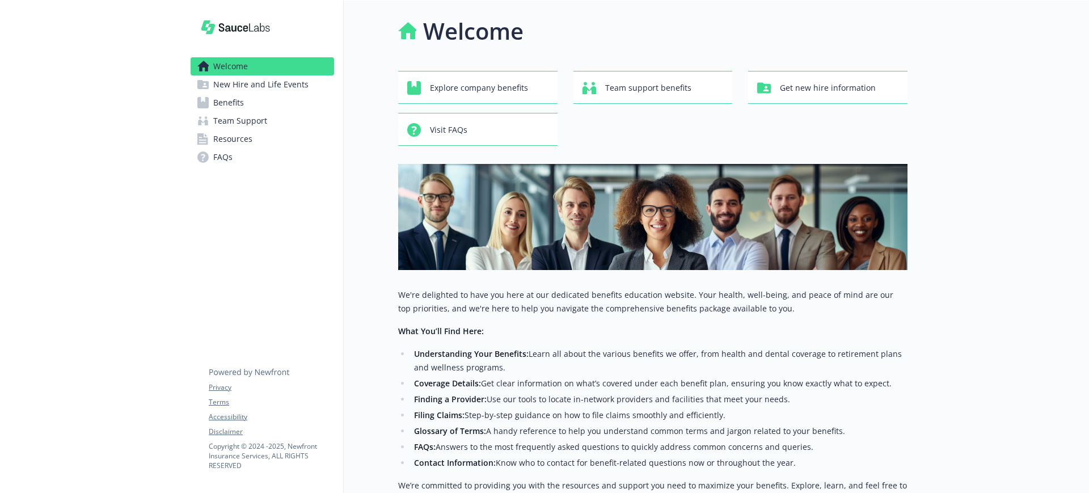  I want to click on li: Know who to contact for benefit-related questions now or throughout the year., so click(659, 463).